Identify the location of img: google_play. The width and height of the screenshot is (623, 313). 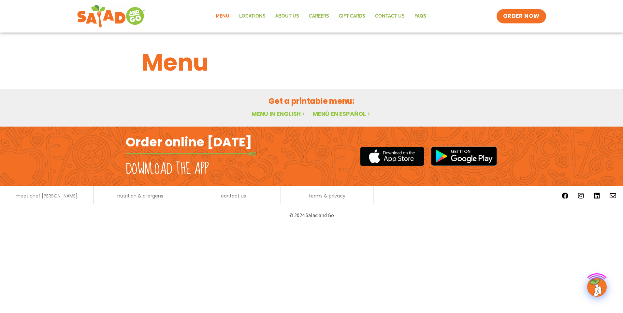
(464, 156).